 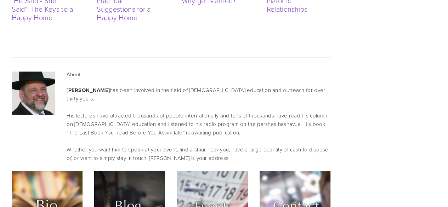 I want to click on p: Whether you want him to speak at your event, find a shiur near you, have a large quantity of cash..., so click(x=199, y=154).